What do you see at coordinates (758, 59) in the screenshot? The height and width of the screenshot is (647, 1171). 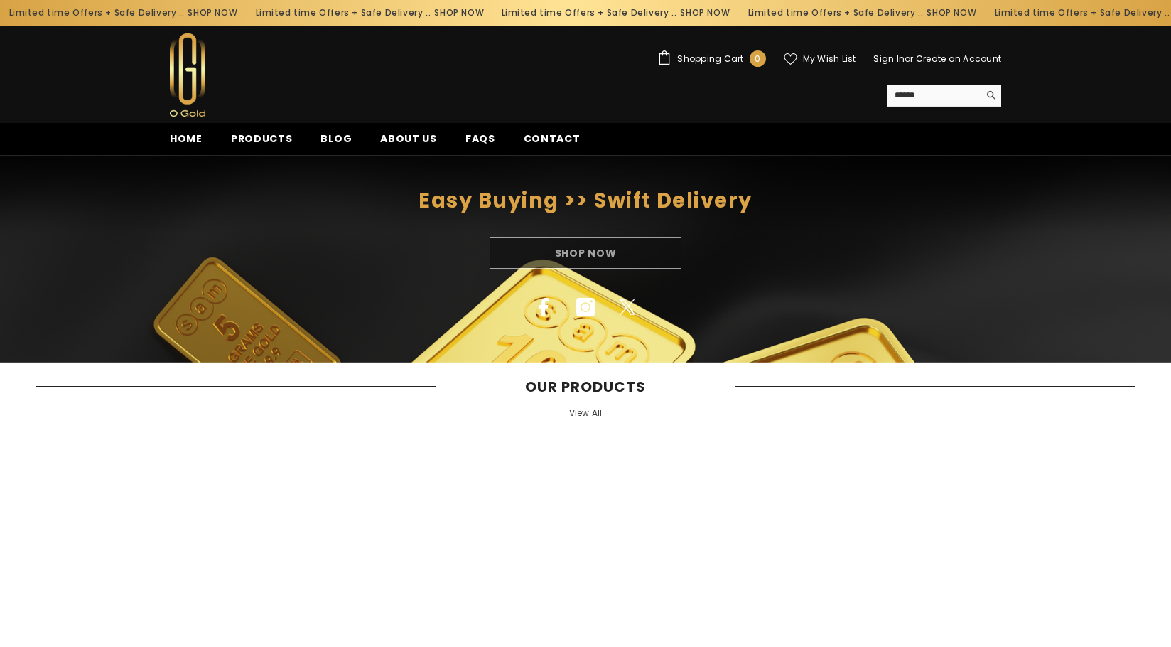 I see `span: 0` at bounding box center [758, 59].